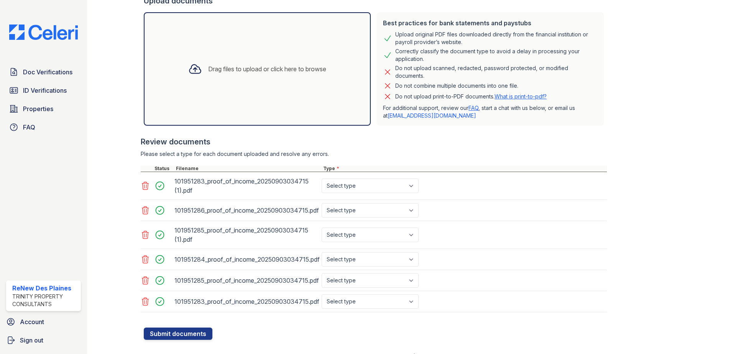  Describe the element at coordinates (31, 341) in the screenshot. I see `span: Sign out` at that location.